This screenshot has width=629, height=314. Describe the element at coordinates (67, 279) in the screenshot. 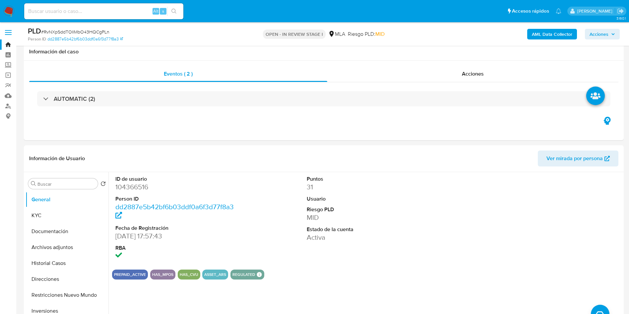

I see `button: Direcciones` at that location.